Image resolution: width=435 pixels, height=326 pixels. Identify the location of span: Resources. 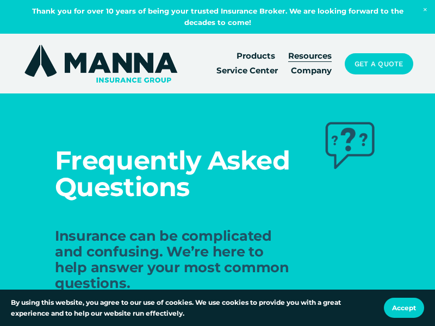
(310, 57).